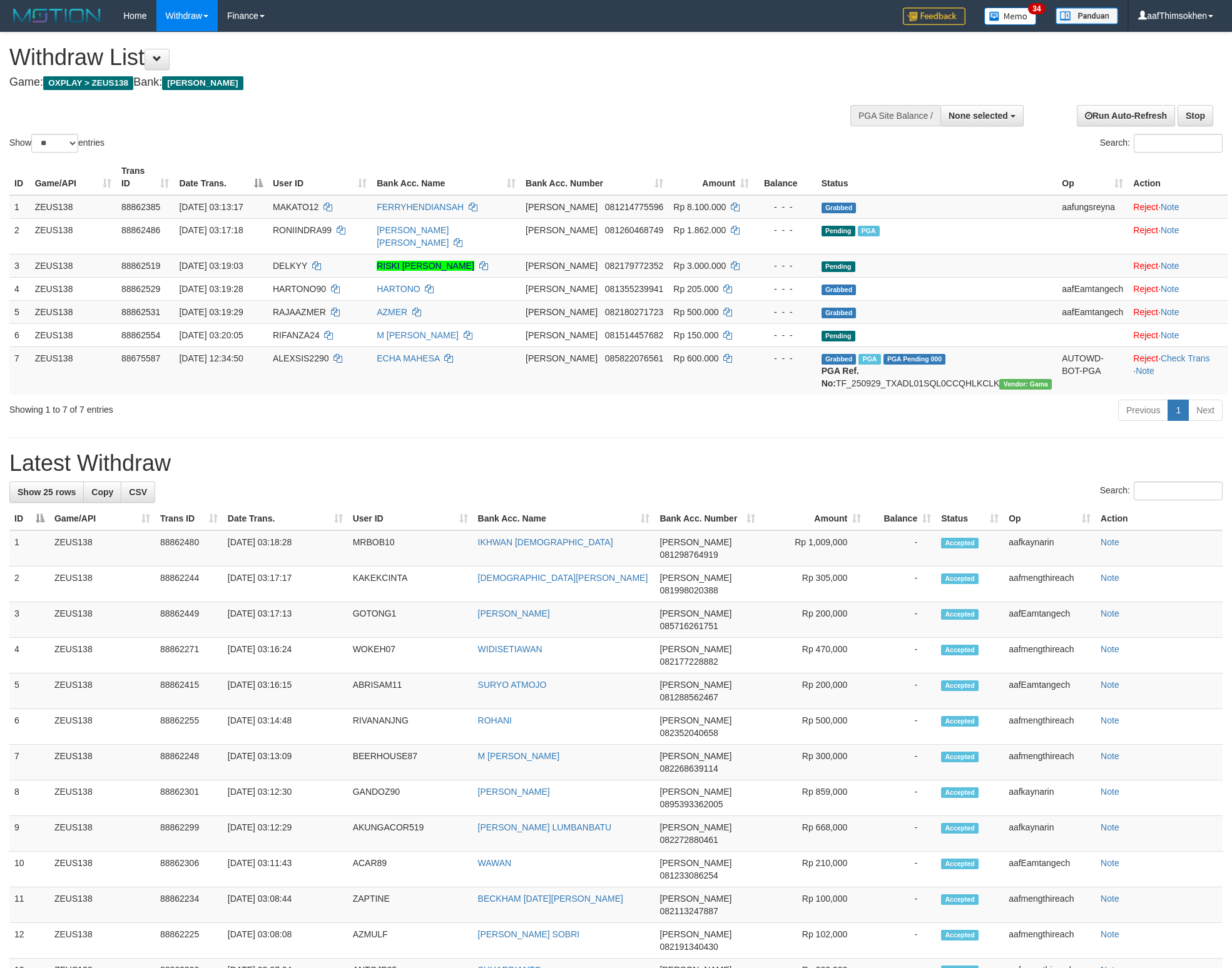 The width and height of the screenshot is (1232, 968). Describe the element at coordinates (141, 266) in the screenshot. I see `span: 88862519` at that location.